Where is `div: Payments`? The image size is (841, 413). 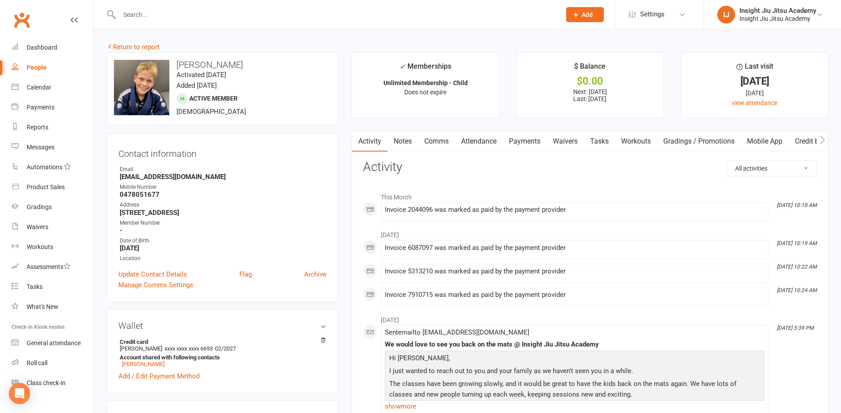
div: Payments is located at coordinates (40, 107).